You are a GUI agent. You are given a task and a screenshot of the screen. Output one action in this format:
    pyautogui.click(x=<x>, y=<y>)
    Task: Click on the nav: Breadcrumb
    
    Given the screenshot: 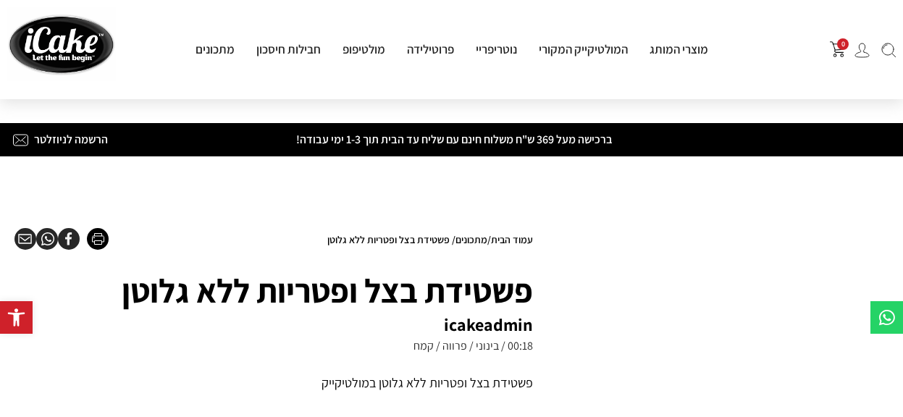 What is the action you would take?
    pyautogui.click(x=430, y=240)
    